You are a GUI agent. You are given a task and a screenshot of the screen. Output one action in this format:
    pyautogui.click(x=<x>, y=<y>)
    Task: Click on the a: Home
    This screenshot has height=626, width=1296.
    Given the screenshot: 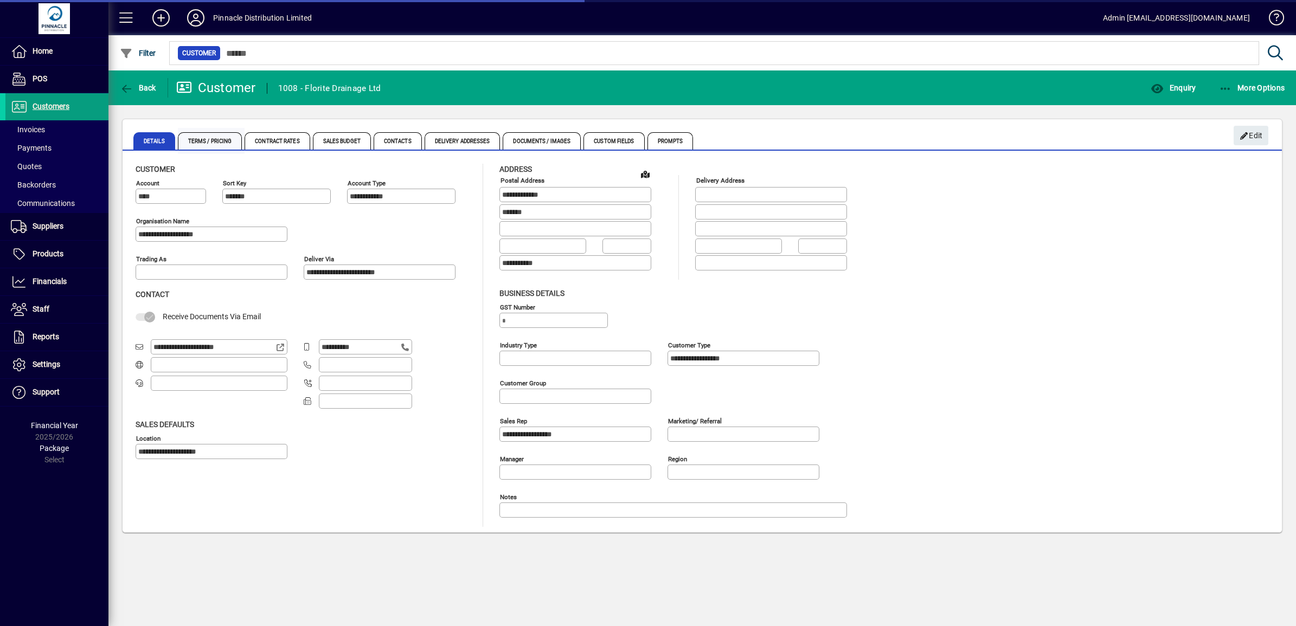 What is the action you would take?
    pyautogui.click(x=57, y=52)
    